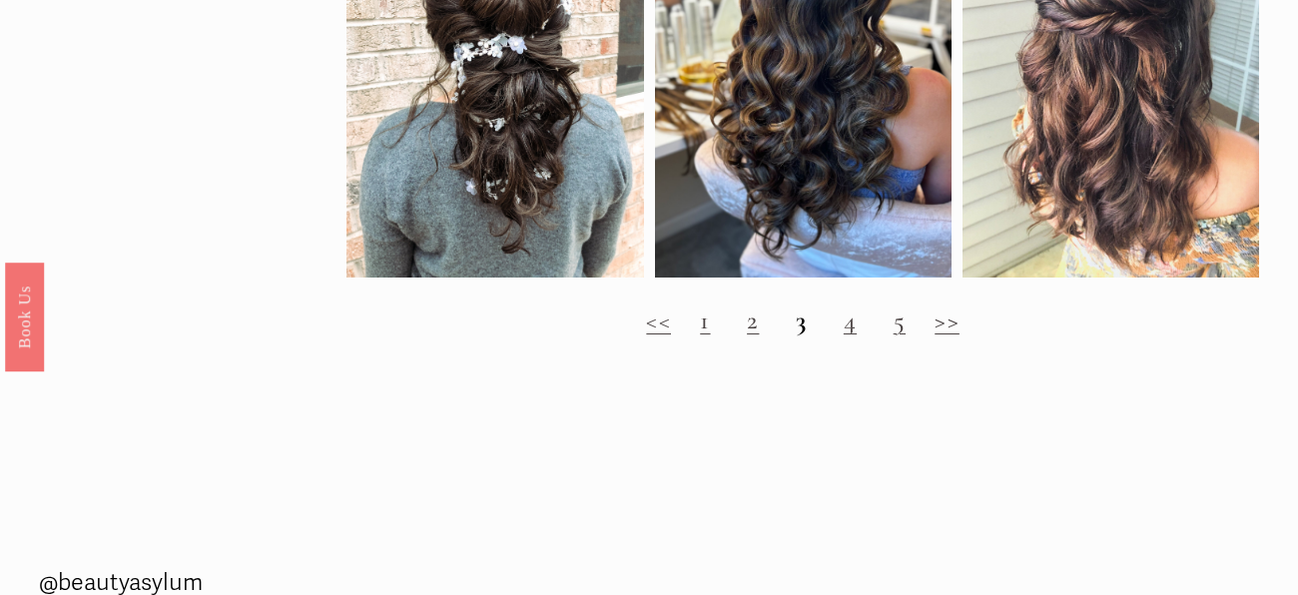 The width and height of the screenshot is (1298, 595). What do you see at coordinates (850, 321) in the screenshot?
I see `a: 4` at bounding box center [850, 321].